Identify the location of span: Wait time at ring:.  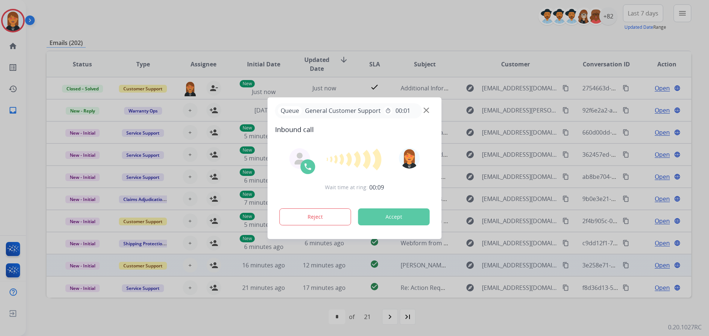
(346, 188).